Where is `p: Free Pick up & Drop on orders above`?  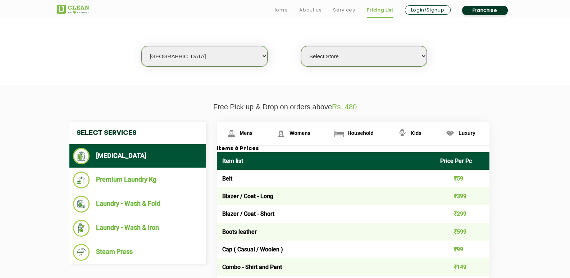
p: Free Pick up & Drop on orders above is located at coordinates (285, 107).